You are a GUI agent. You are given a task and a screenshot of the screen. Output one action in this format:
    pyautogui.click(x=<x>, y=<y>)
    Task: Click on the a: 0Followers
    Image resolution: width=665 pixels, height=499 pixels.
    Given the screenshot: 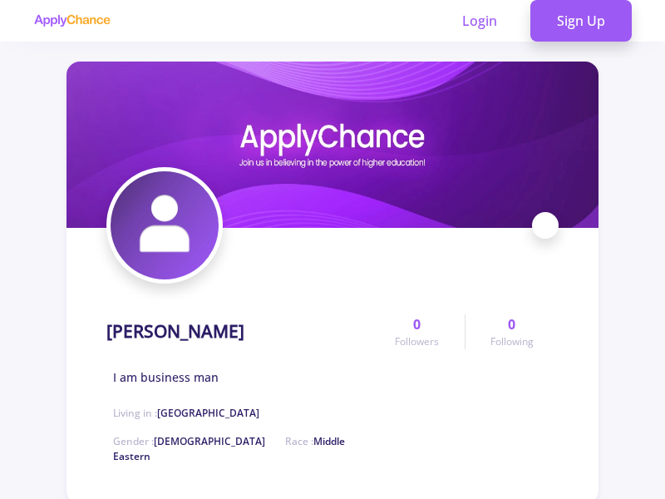 What is the action you would take?
    pyautogui.click(x=416, y=332)
    